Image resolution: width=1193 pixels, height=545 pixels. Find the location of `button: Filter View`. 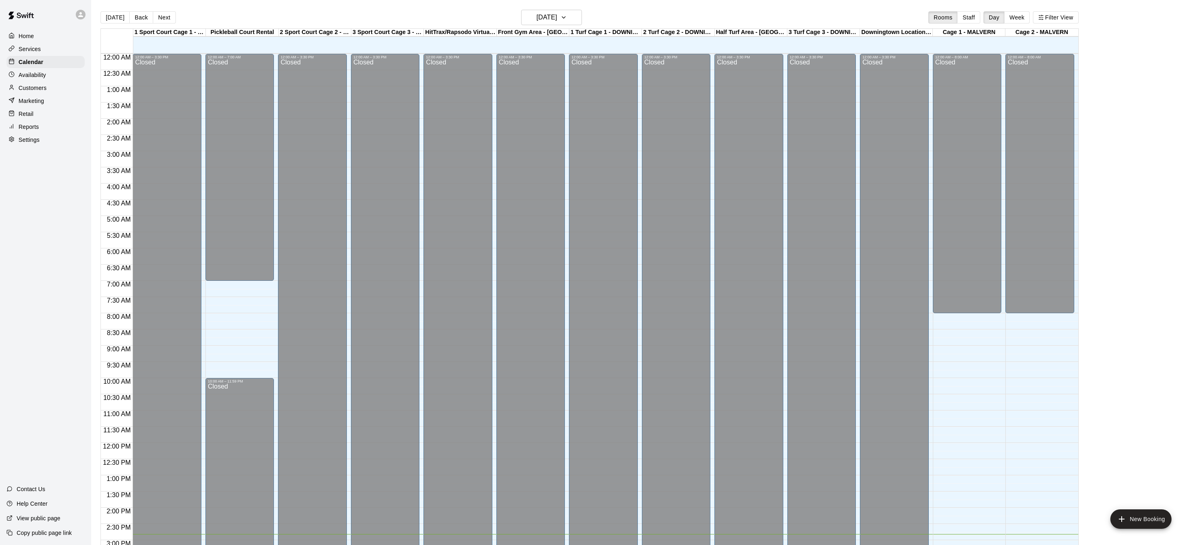

button: Filter View is located at coordinates (1056, 17).